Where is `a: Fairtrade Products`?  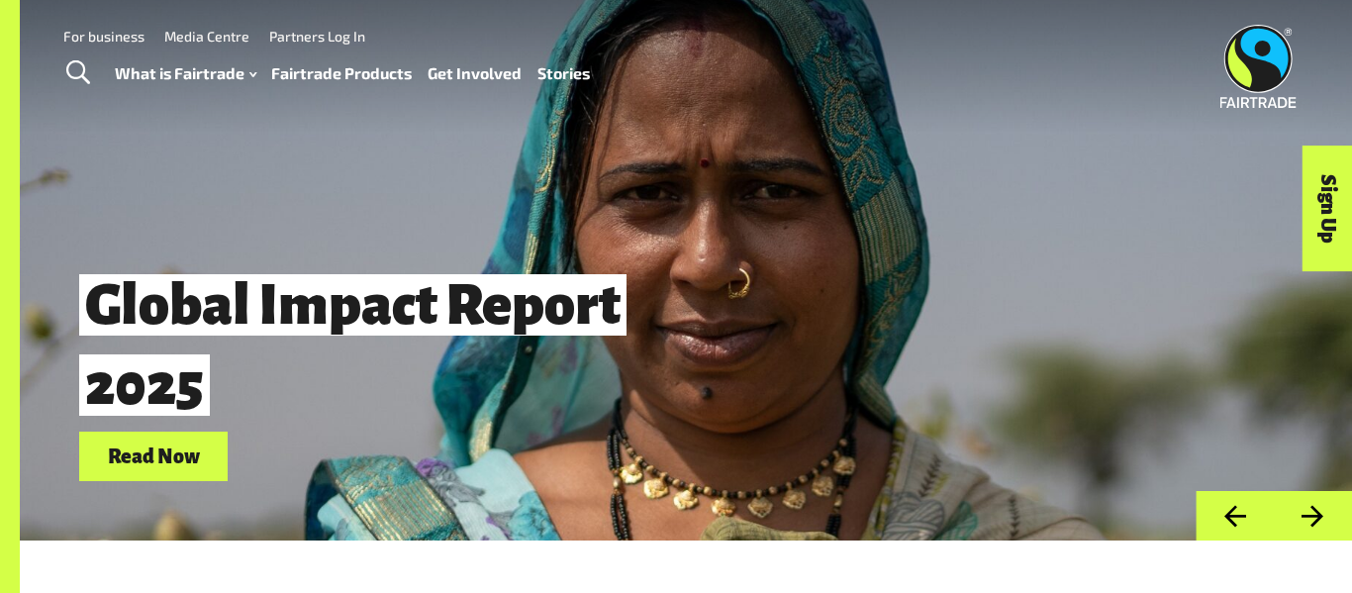
a: Fairtrade Products is located at coordinates (341, 73).